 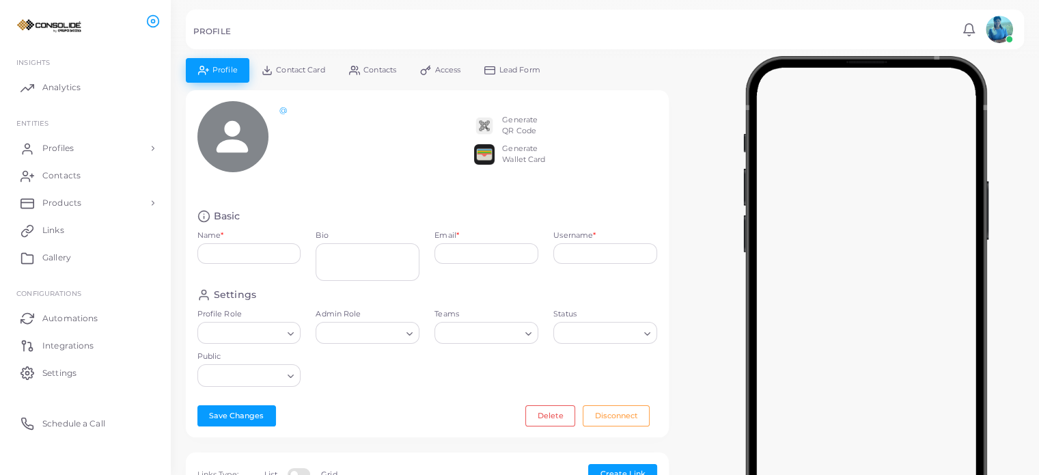 I want to click on img: qr2.png, so click(x=484, y=126).